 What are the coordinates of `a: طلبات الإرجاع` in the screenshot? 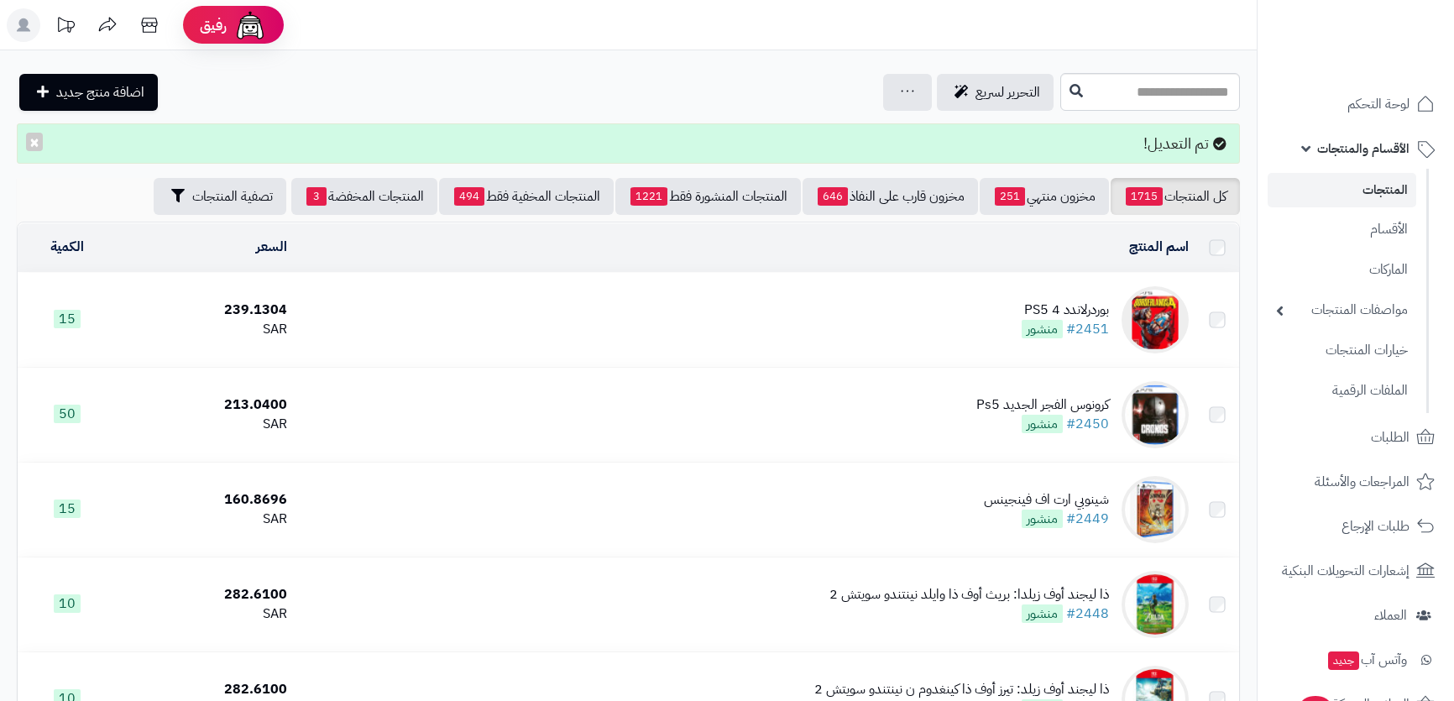 It's located at (1356, 526).